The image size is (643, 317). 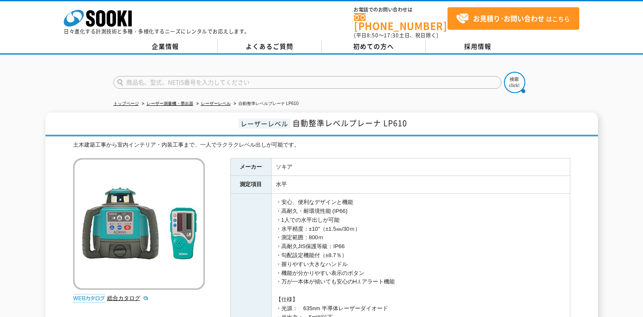 I want to click on span: (平日 ～ 土日、祝日除く), so click(x=396, y=35).